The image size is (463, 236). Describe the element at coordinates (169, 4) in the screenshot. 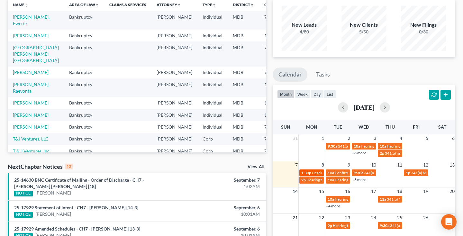

I see `a: Attorneyunfold_more` at that location.